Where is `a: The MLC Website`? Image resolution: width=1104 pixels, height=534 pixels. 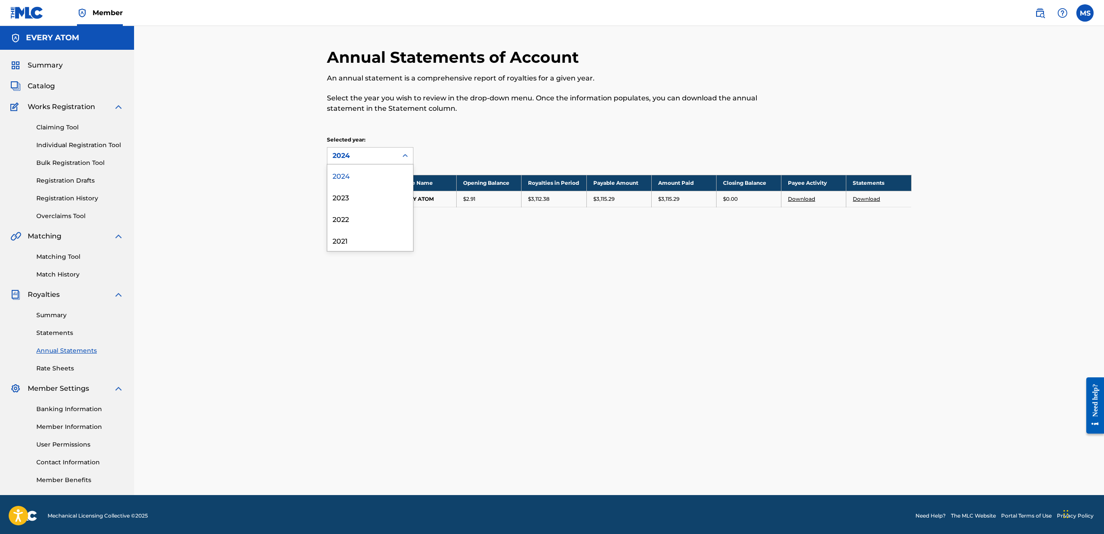 a: The MLC Website is located at coordinates (974, 516).